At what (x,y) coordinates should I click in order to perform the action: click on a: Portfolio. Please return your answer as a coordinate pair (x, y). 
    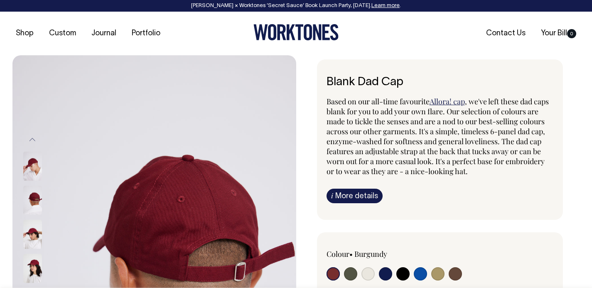
    Looking at the image, I should click on (146, 33).